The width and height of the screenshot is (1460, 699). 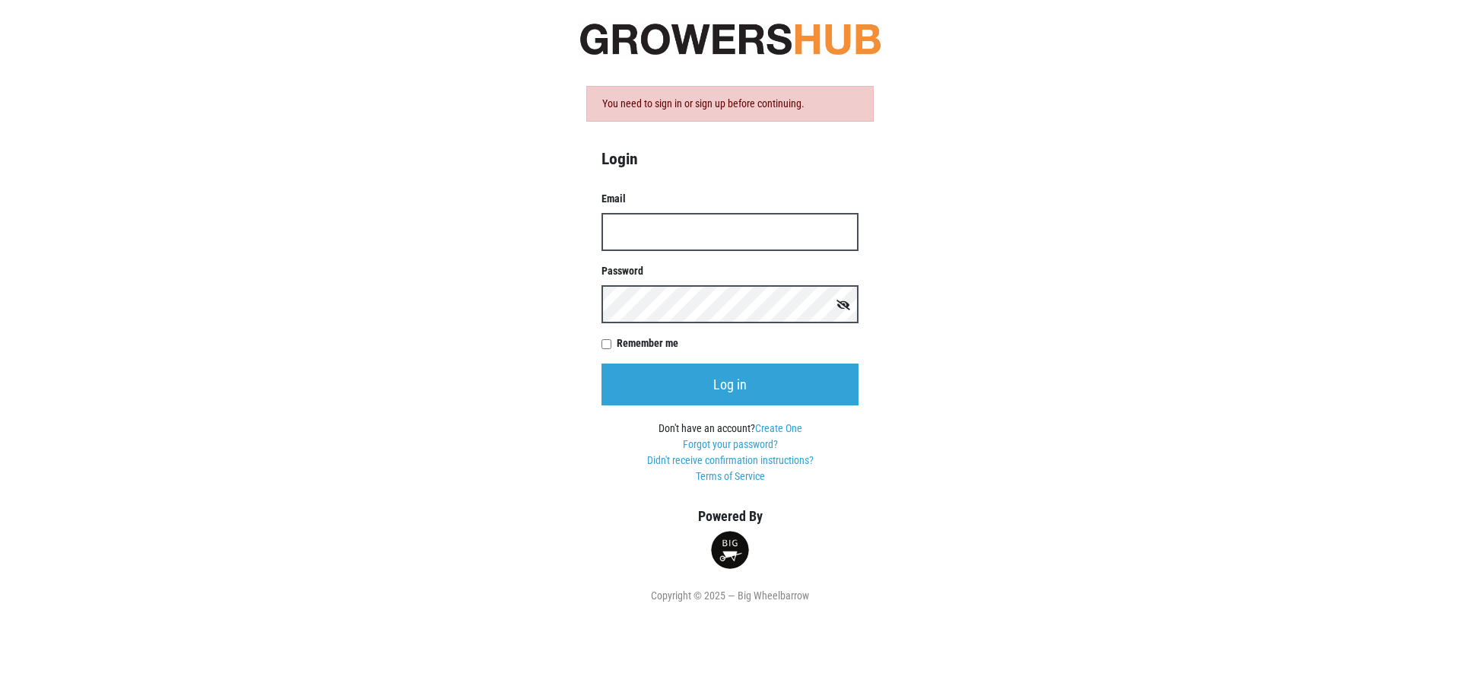 What do you see at coordinates (730, 39) in the screenshot?
I see `img: original-fc7597fdc6adbb9d0e2ae620e786d1a2.jpg` at bounding box center [730, 39].